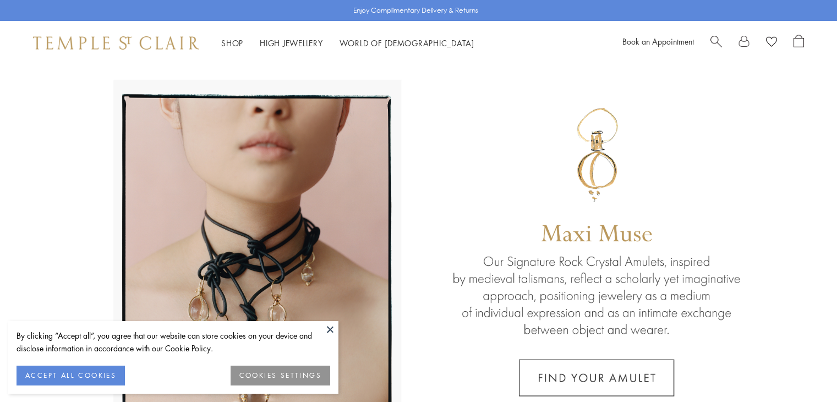  Describe the element at coordinates (658, 41) in the screenshot. I see `a: Book an Appointment` at that location.